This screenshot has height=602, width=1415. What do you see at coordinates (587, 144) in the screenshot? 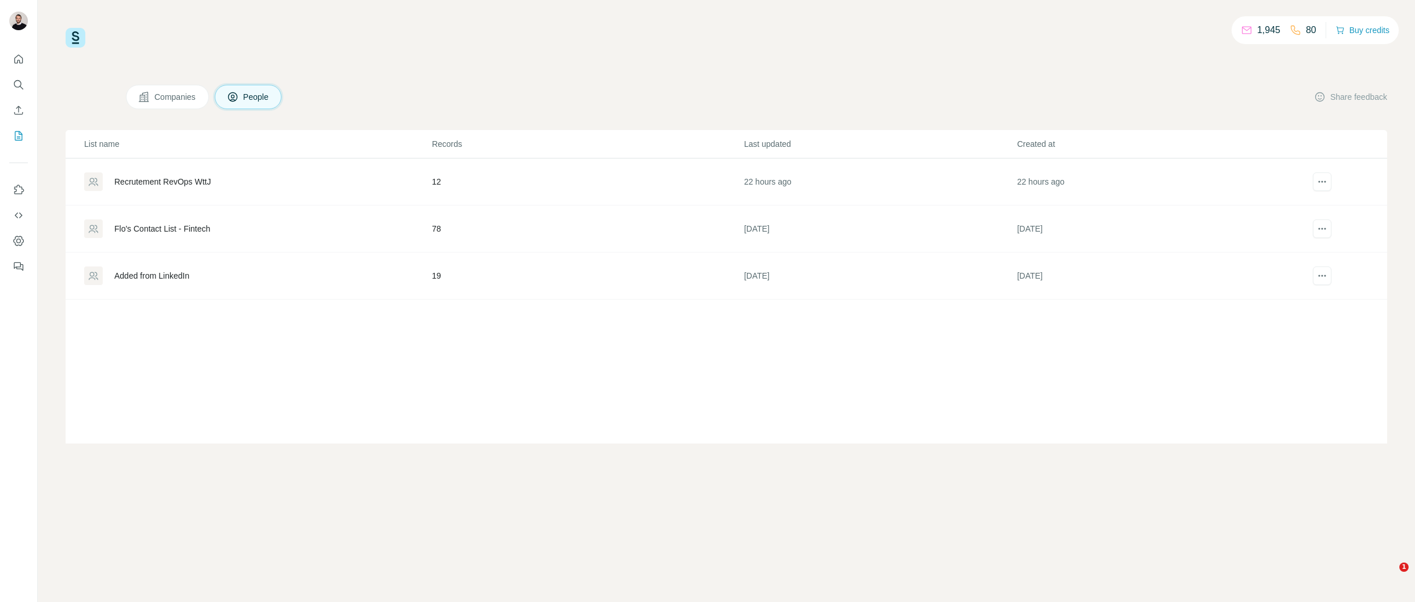
I see `p: Records` at bounding box center [587, 144].